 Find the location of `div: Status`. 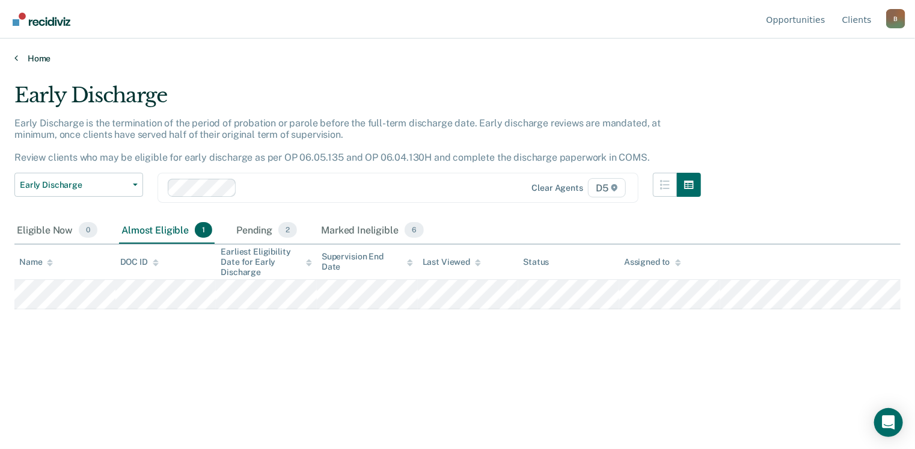

div: Status is located at coordinates (536, 262).